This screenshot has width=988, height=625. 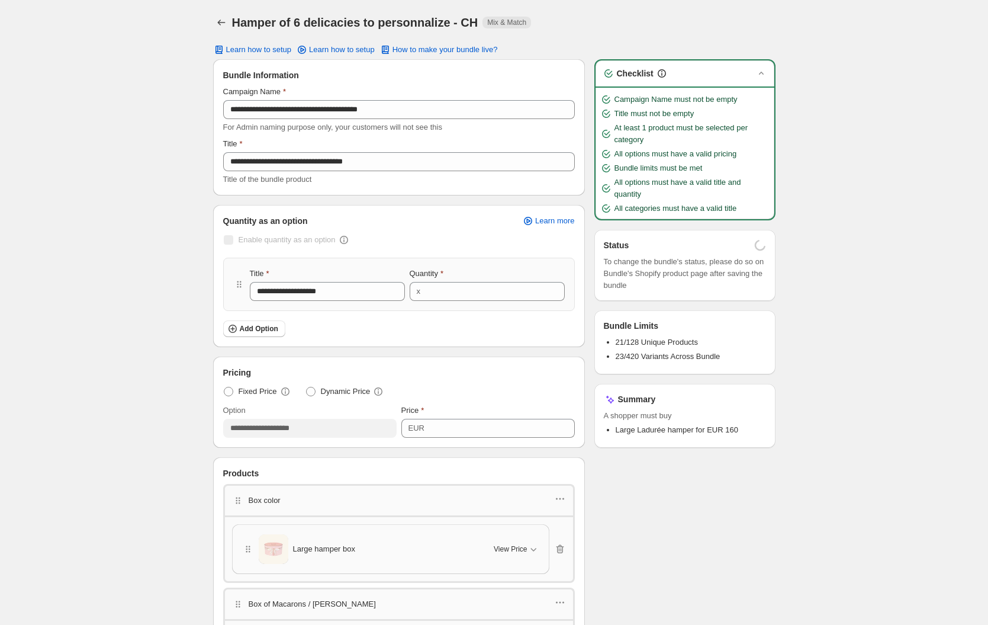 I want to click on h3: Bundle Limits, so click(x=631, y=326).